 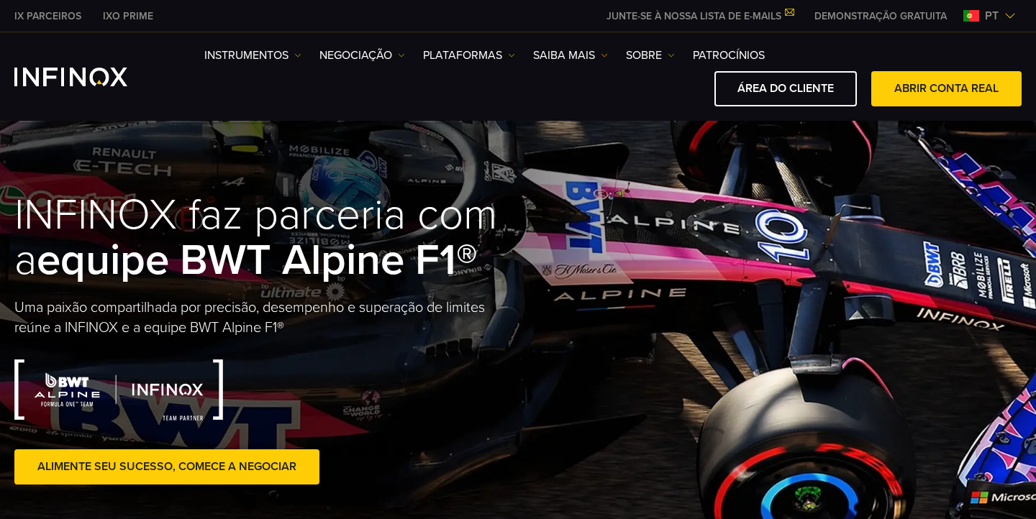 What do you see at coordinates (570, 55) in the screenshot?
I see `a: Saiba mais` at bounding box center [570, 55].